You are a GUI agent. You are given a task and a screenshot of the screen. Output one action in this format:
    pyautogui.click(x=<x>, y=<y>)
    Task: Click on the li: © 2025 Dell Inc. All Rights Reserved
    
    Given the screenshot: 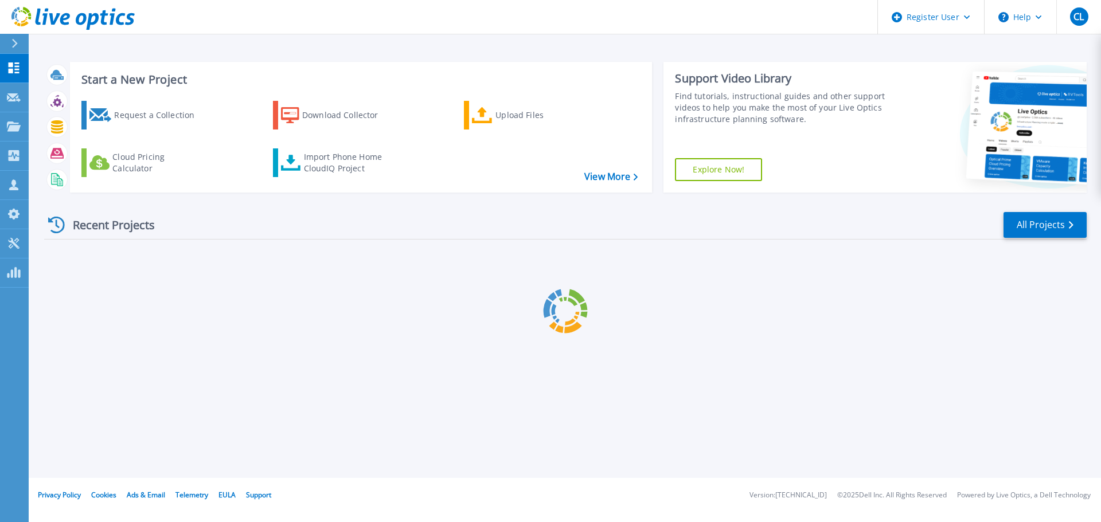 What is the action you would take?
    pyautogui.click(x=892, y=496)
    